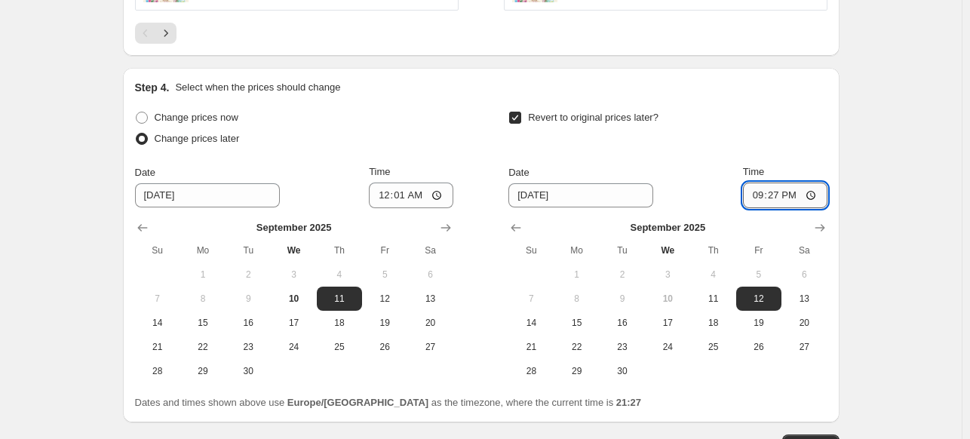 The image size is (970, 439). I want to click on span: 5, so click(759, 275).